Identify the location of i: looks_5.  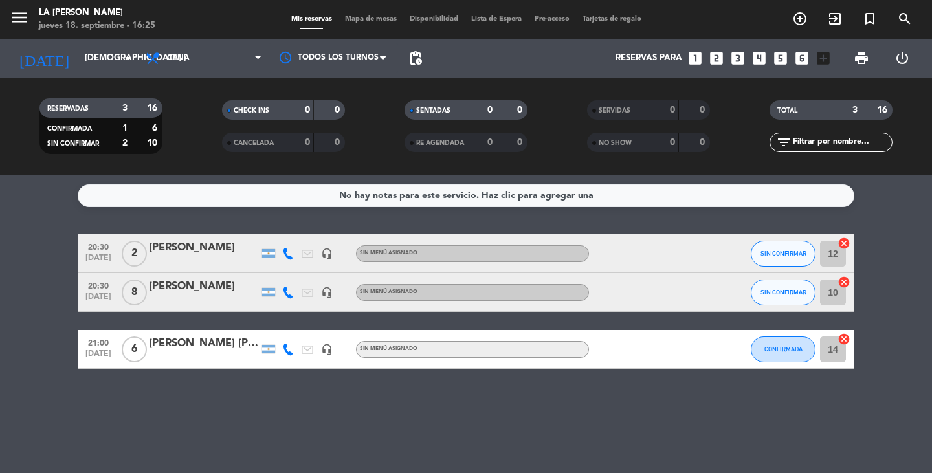
(780, 58).